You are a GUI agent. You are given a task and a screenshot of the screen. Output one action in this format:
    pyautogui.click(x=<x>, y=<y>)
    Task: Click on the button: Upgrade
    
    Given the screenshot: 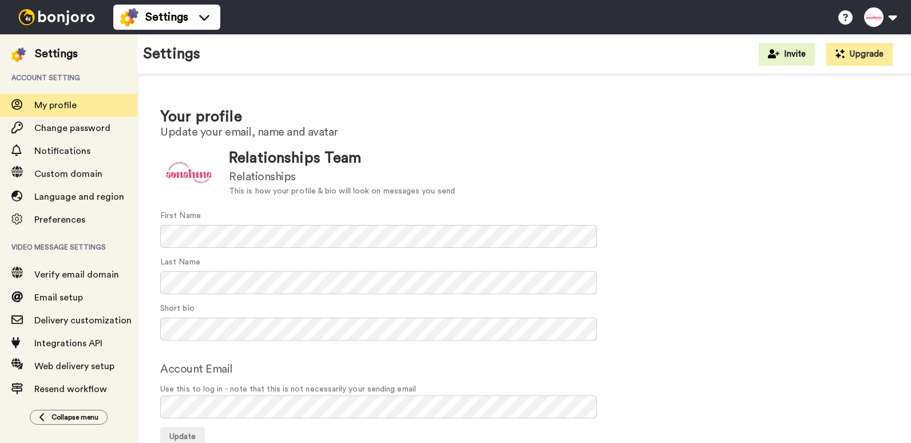 What is the action you would take?
    pyautogui.click(x=859, y=54)
    